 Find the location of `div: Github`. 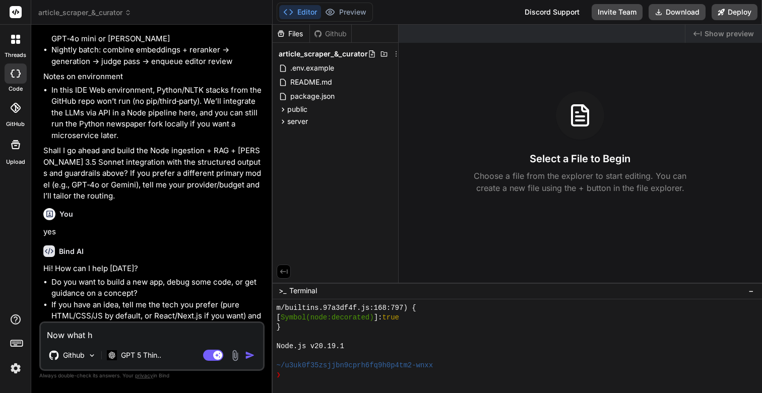

div: Github is located at coordinates (331, 34).